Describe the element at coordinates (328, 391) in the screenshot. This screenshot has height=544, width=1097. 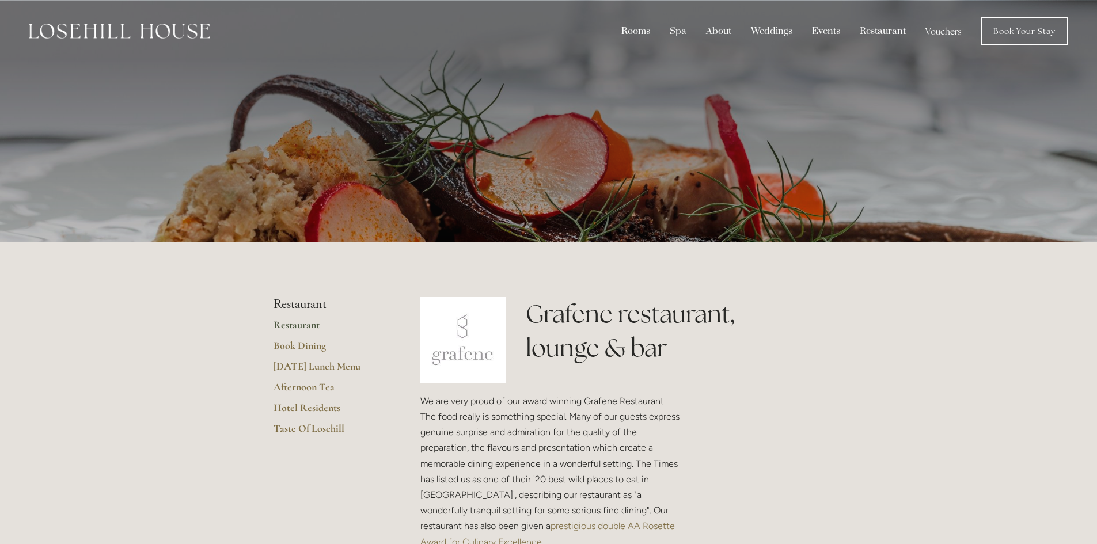
I see `a: Afternoon Tea` at that location.